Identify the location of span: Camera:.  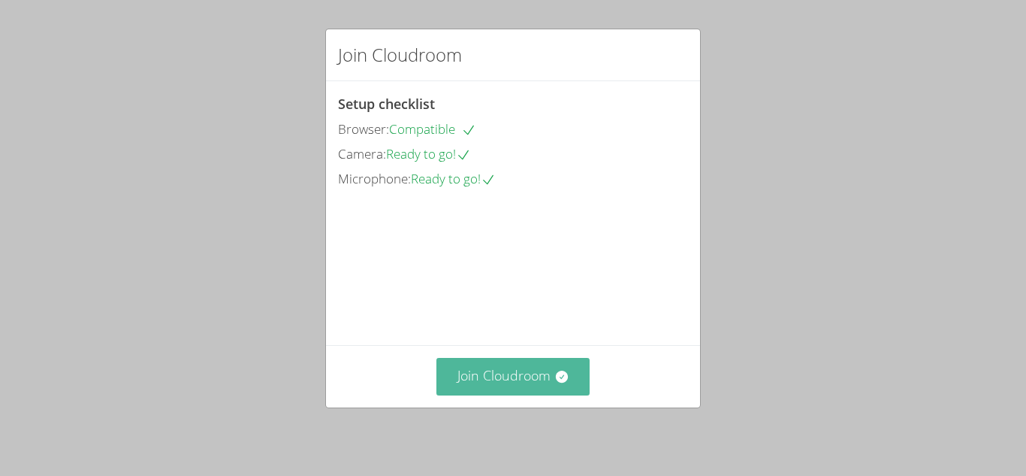
(362, 153).